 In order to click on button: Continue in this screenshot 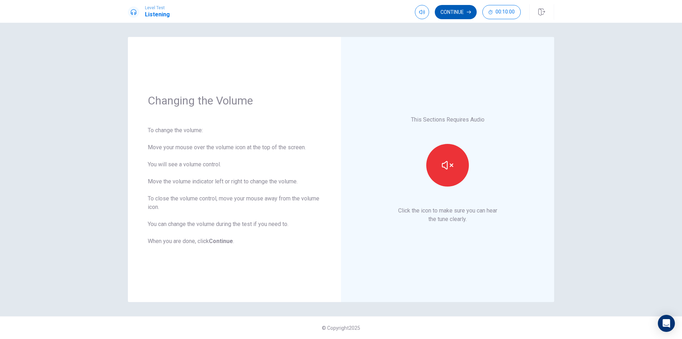, I will do `click(456, 12)`.